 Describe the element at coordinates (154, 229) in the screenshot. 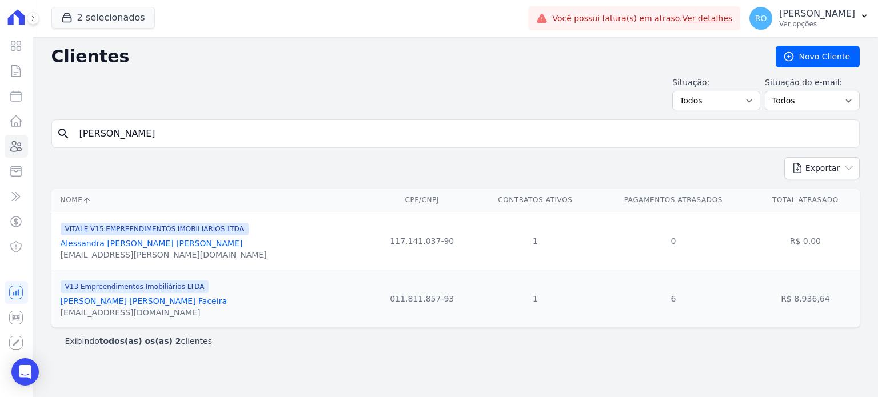

I see `span: VITALE V15 EMPREENDIMENTOS IMOBILIARIOS LTDA` at that location.